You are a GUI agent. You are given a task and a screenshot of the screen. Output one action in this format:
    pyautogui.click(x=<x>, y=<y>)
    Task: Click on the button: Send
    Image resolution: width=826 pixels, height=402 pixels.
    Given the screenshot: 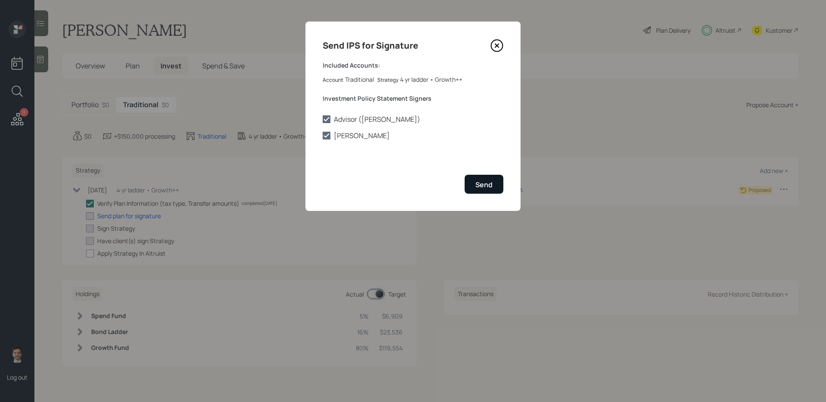 What is the action you would take?
    pyautogui.click(x=484, y=184)
    